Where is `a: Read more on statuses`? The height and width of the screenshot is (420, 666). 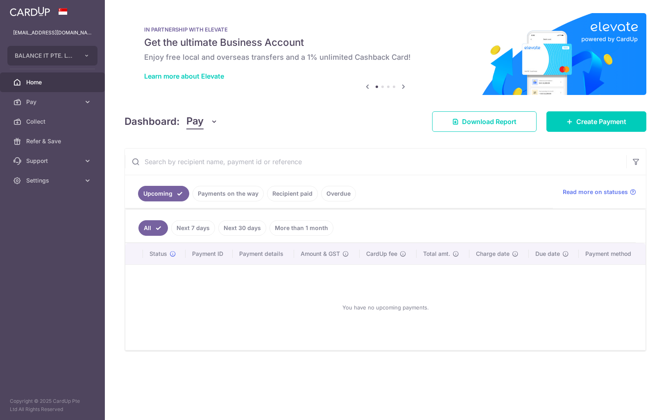 a: Read more on statuses is located at coordinates (599, 192).